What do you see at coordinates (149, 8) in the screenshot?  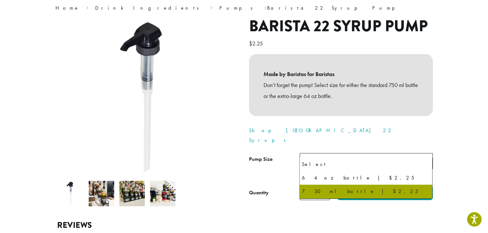 I see `a: Drink Ingredients` at bounding box center [149, 8].